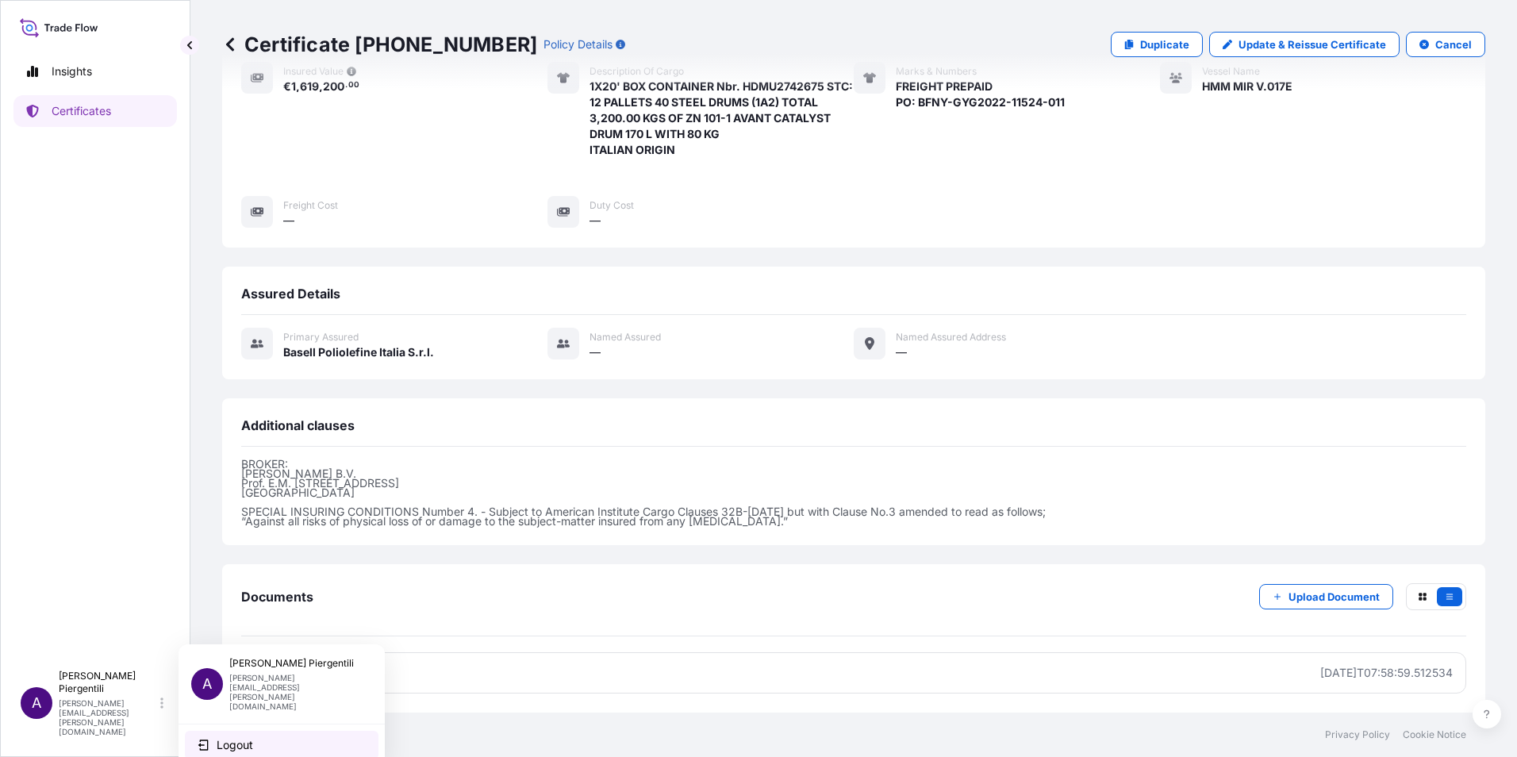  I want to click on span: Logout, so click(235, 745).